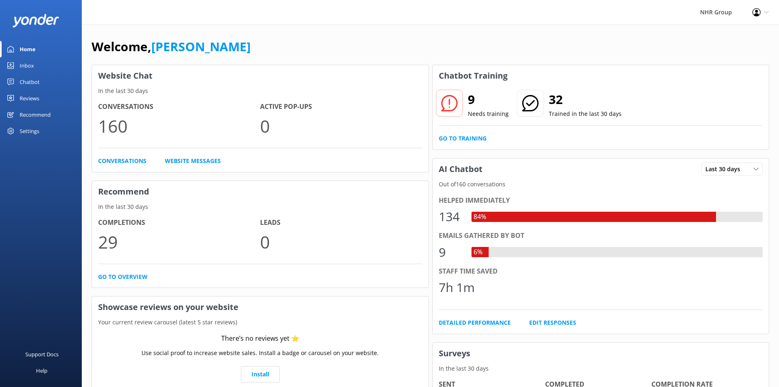  What do you see at coordinates (123, 277) in the screenshot?
I see `a: Go to overview` at bounding box center [123, 277].